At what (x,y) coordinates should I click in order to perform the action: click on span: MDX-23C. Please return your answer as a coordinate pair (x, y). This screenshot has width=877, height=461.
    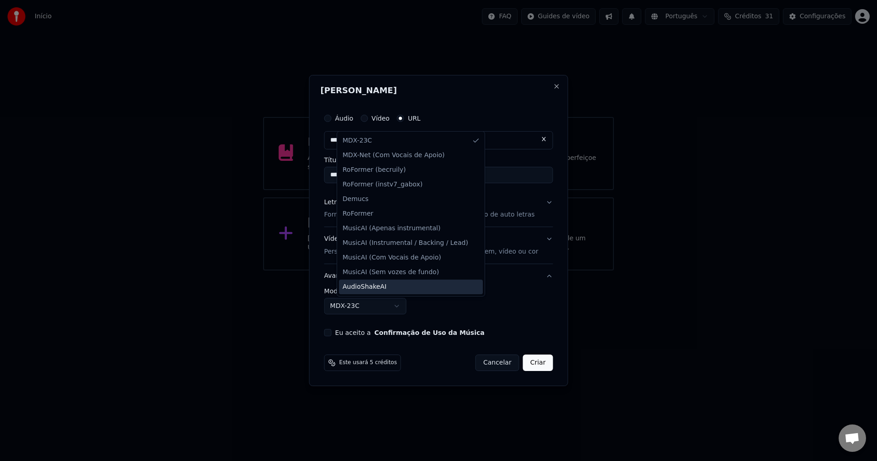
    Looking at the image, I should click on (357, 141).